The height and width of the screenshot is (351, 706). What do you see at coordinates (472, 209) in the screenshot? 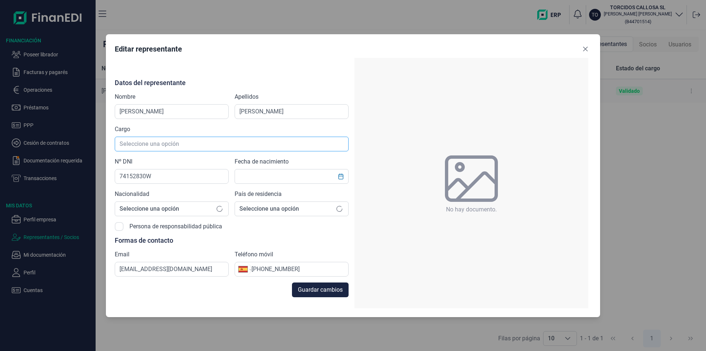
I see `span: No hay documento.` at bounding box center [472, 209].